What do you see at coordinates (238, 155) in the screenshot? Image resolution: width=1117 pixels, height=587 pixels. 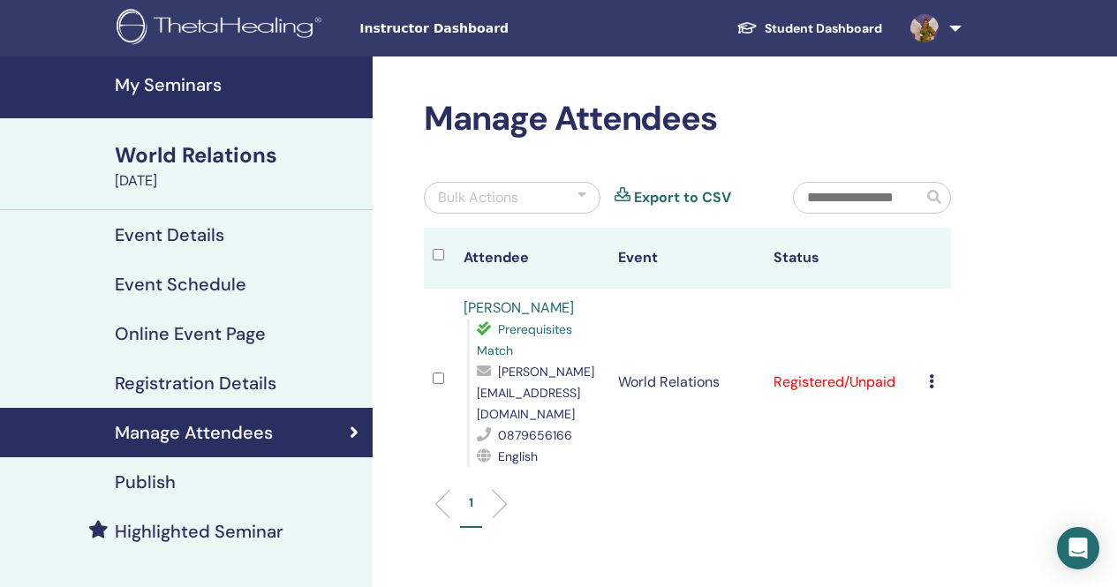 I see `div: World Relations` at bounding box center [238, 155].